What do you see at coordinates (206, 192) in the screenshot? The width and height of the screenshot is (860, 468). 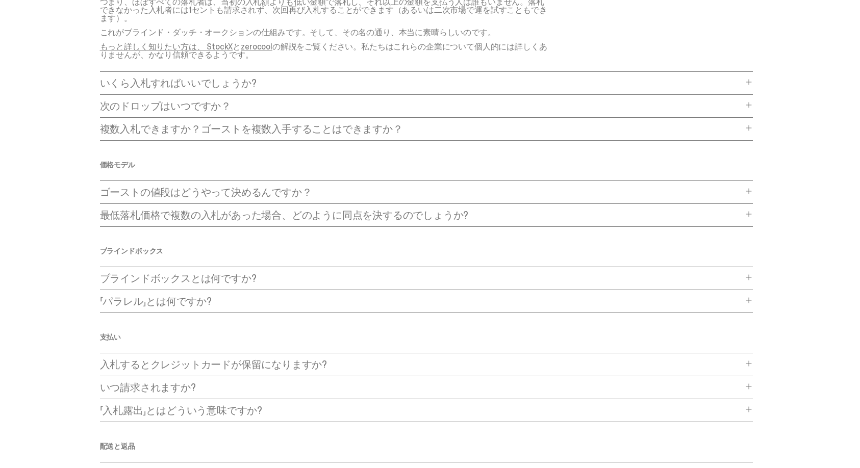 I see `font: ゴーストの値段はどうやって決めるんですか？` at bounding box center [206, 192].